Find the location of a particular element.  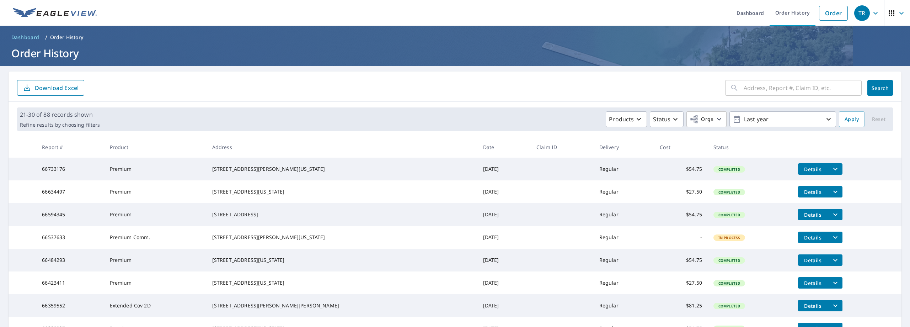

td: 66359552 is located at coordinates (70, 305).